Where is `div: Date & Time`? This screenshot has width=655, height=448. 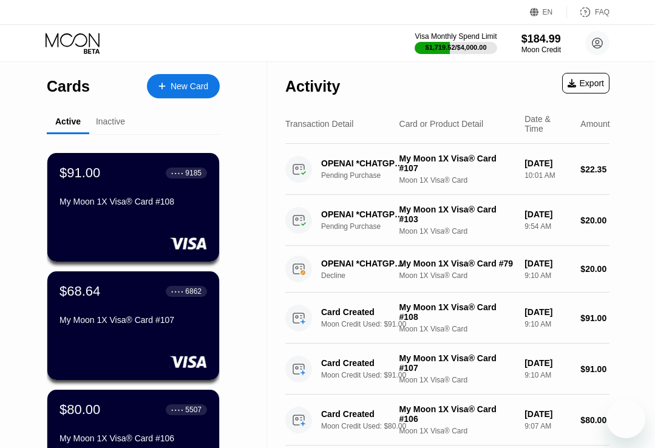 div: Date & Time is located at coordinates (547, 124).